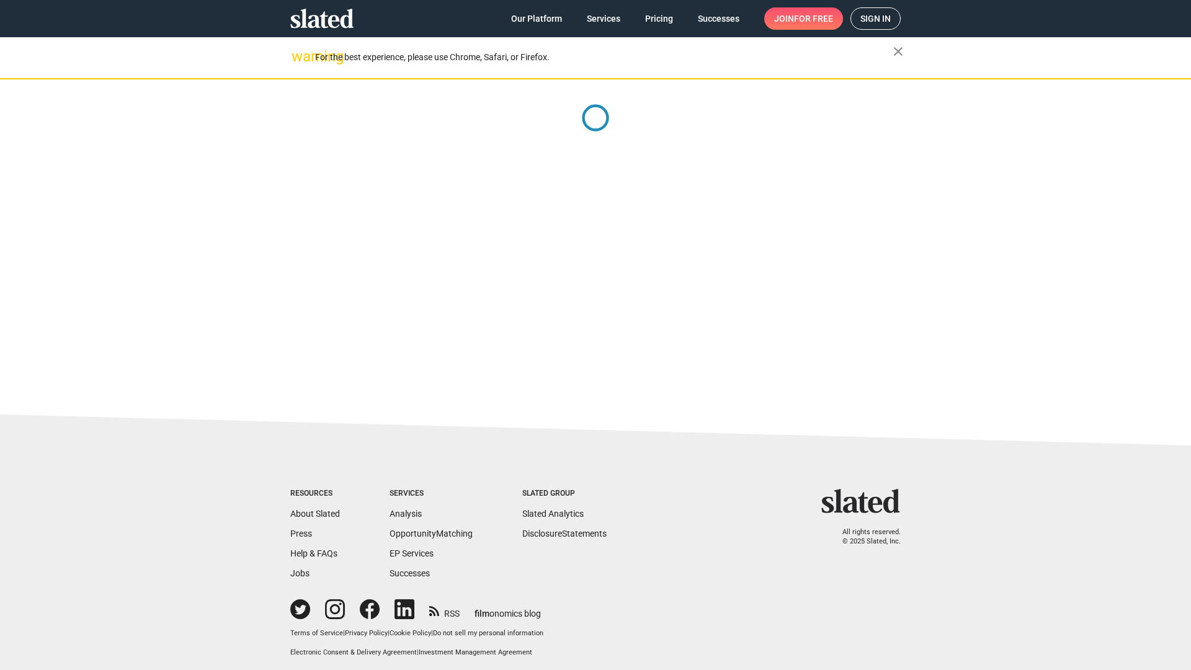 This screenshot has width=1191, height=670. I want to click on span: Sign in, so click(876, 19).